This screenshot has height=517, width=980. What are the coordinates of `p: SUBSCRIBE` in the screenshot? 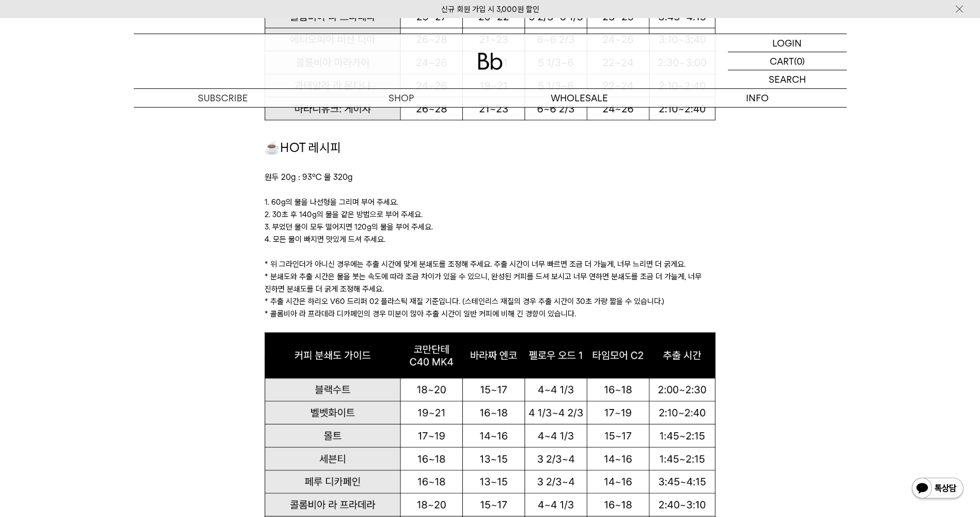 It's located at (223, 98).